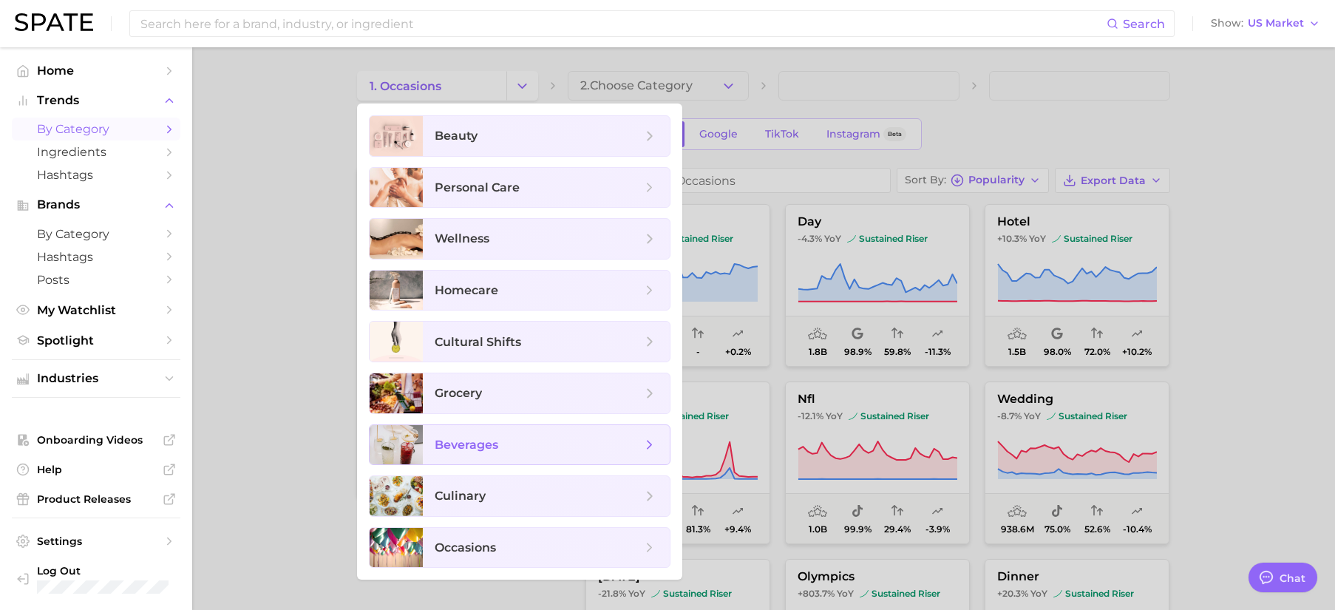 This screenshot has height=610, width=1335. I want to click on span: cultural shifts, so click(477, 341).